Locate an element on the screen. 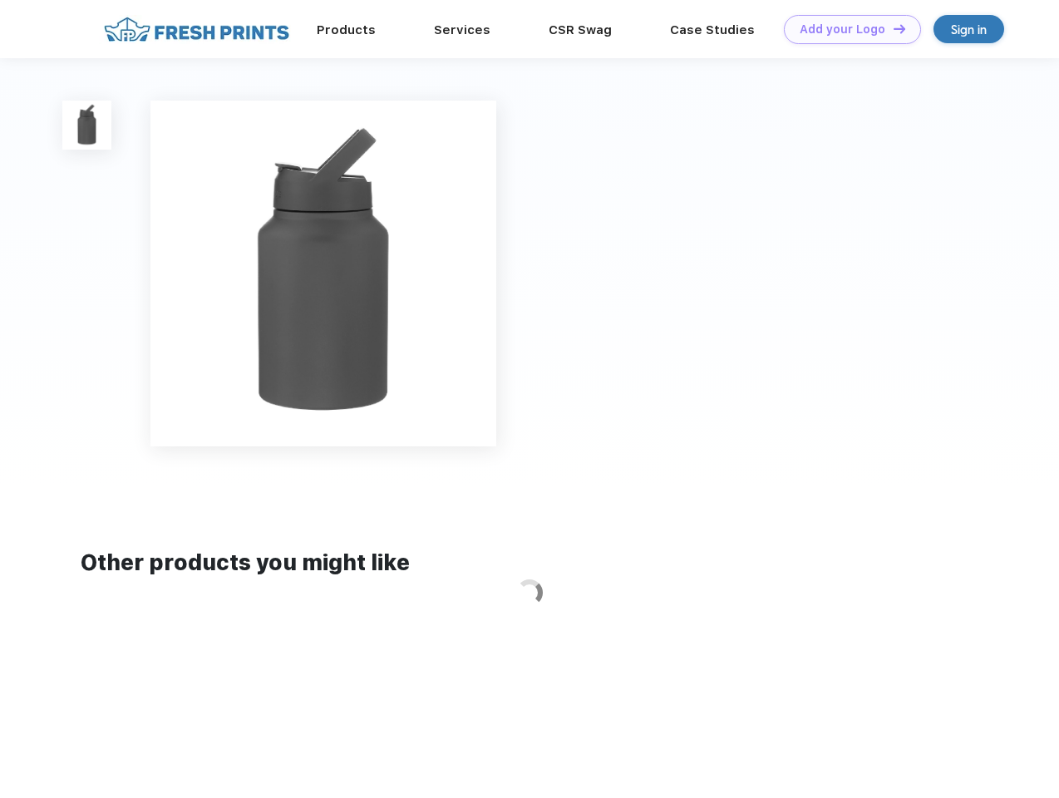 Image resolution: width=1059 pixels, height=798 pixels. a: Products is located at coordinates (346, 30).